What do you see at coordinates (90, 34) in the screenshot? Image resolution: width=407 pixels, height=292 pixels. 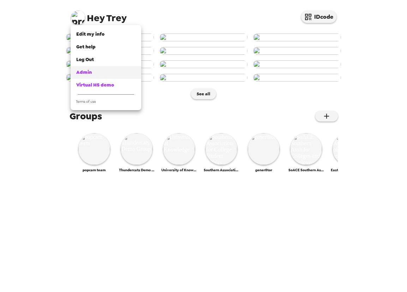 I see `span: Edit my info` at bounding box center [90, 34].